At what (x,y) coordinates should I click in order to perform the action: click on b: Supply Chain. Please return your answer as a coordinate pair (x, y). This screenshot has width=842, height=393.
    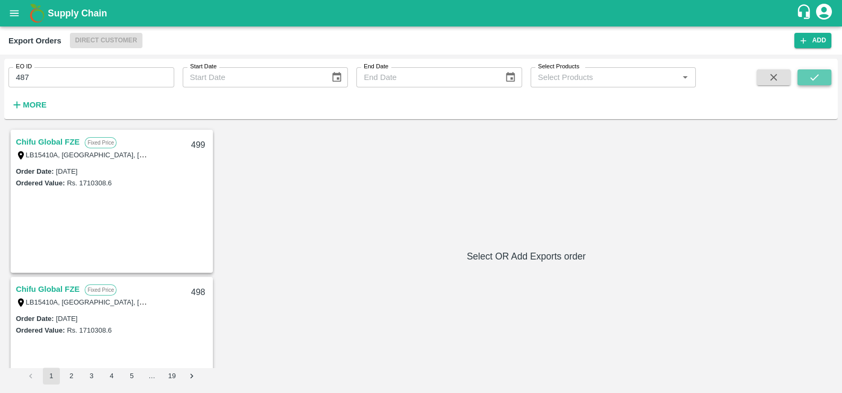
    Looking at the image, I should click on (77, 13).